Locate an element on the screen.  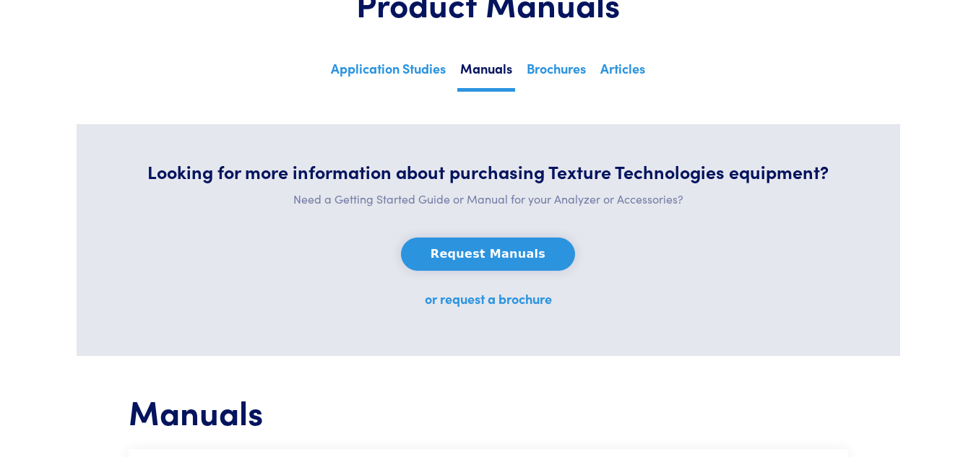
button: Request Manuals is located at coordinates (488, 254).